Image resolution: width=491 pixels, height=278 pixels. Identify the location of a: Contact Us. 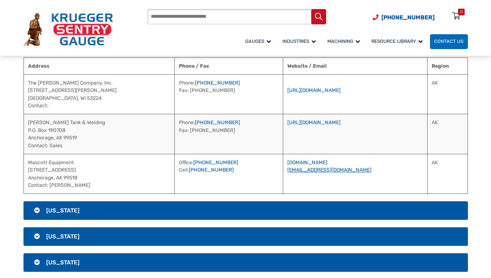
(449, 42).